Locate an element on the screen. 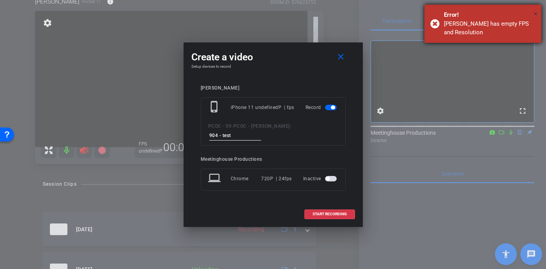 The image size is (546, 269). input: ENTER HERE is located at coordinates (235, 136).